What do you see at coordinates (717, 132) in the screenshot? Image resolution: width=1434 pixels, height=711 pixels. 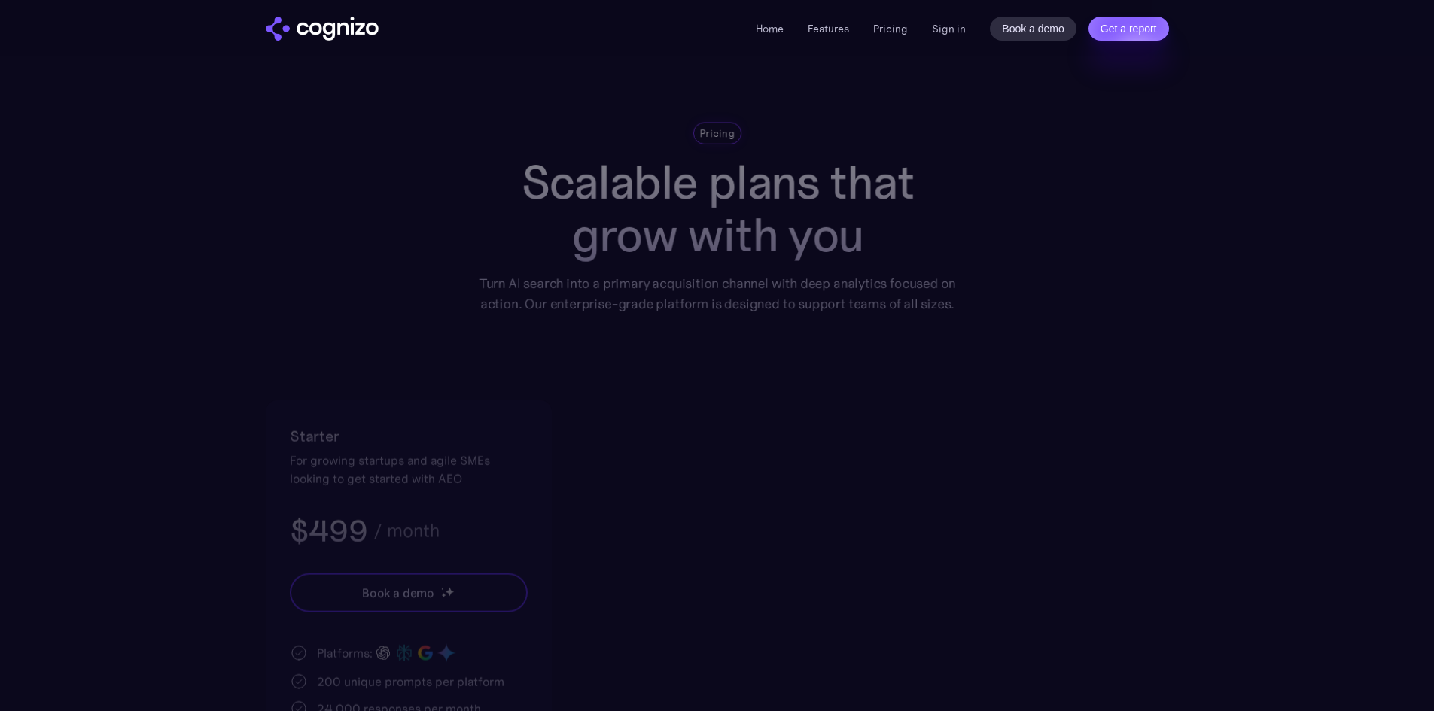 I see `div: Pricing` at bounding box center [717, 132].